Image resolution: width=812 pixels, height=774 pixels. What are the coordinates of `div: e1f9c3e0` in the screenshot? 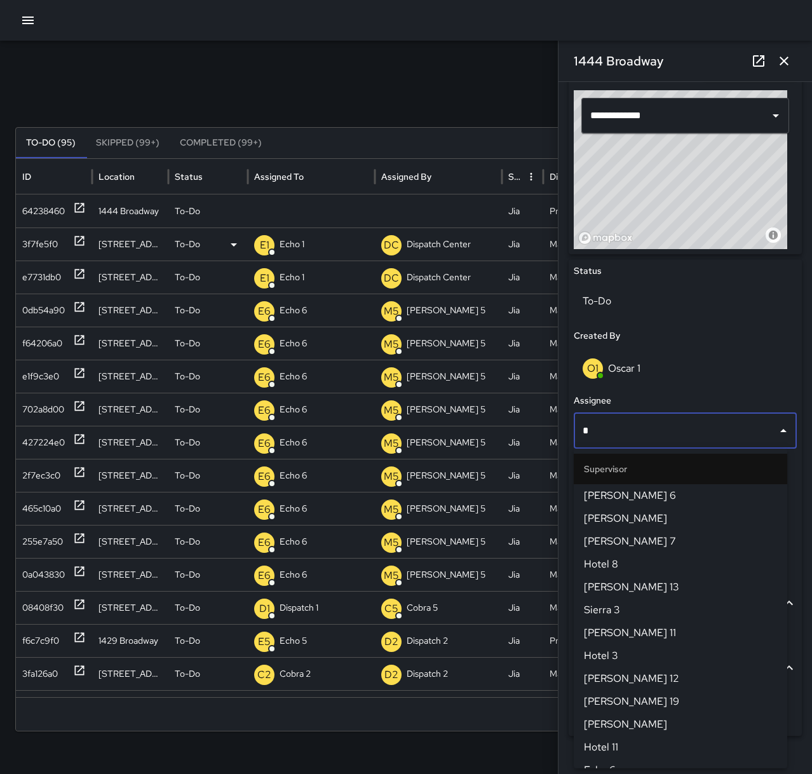 It's located at (41, 376).